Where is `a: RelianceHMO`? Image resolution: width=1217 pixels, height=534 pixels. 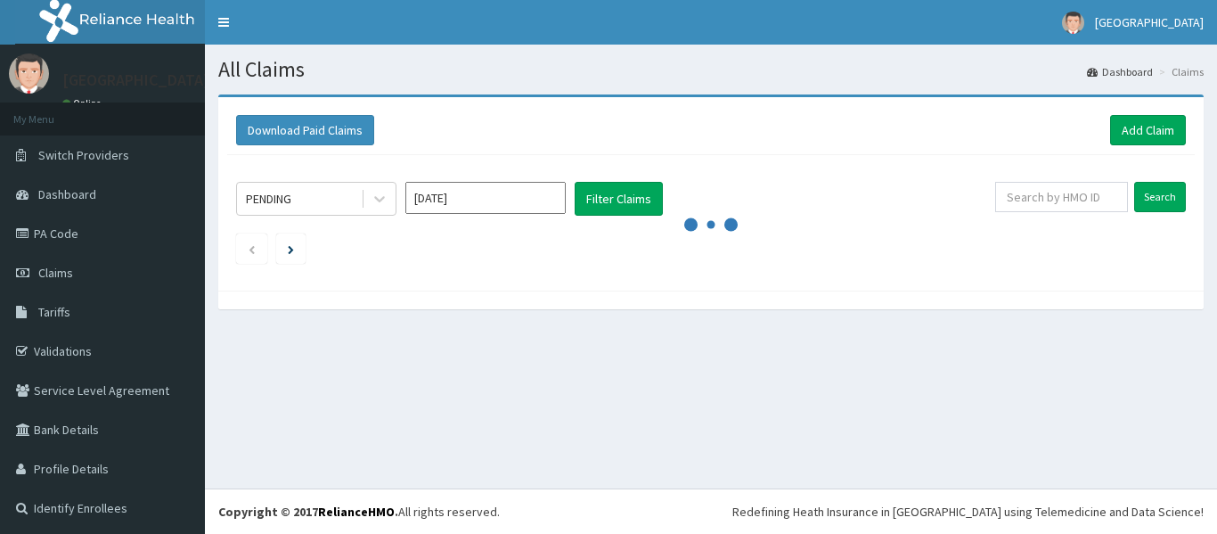
a: RelianceHMO is located at coordinates (356, 511).